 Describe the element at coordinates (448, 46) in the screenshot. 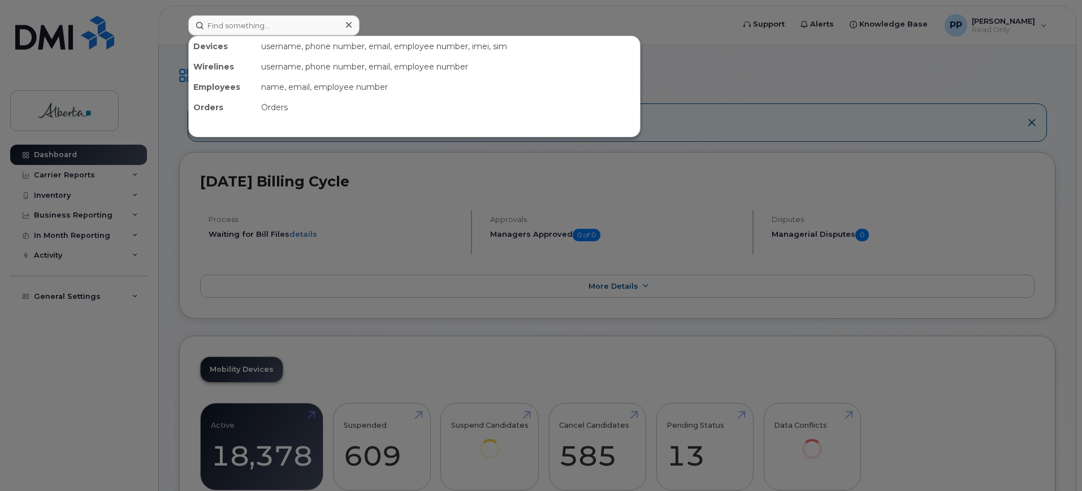

I see `div: username, phone number, email, employee number, imei, sim` at that location.